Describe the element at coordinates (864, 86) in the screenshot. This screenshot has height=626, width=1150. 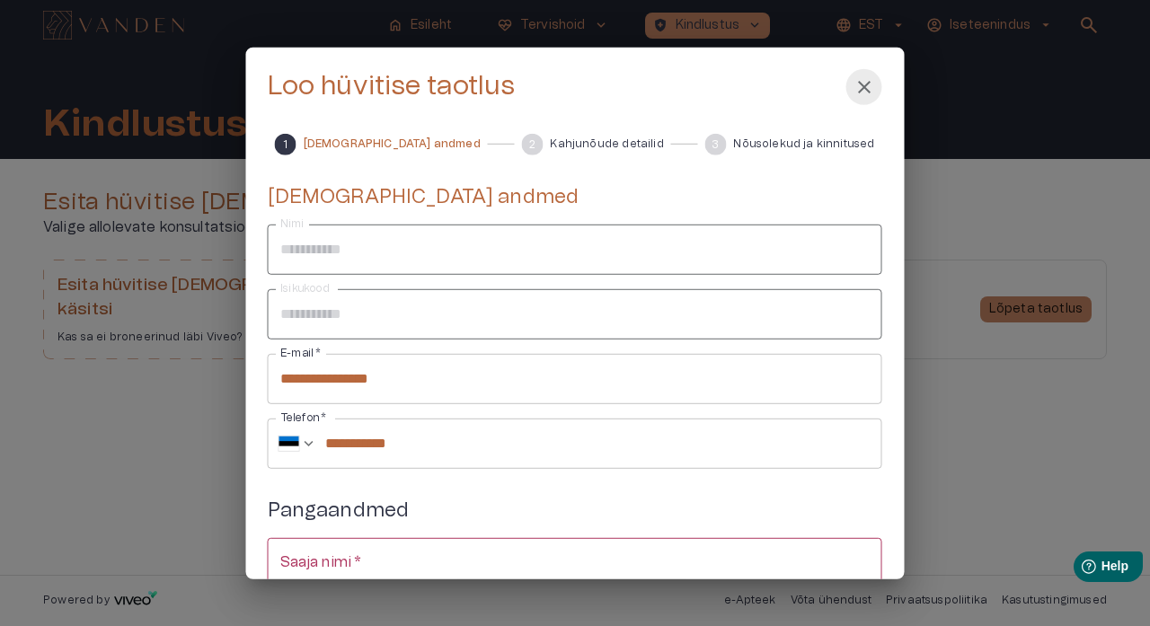
I see `span: close` at that location.